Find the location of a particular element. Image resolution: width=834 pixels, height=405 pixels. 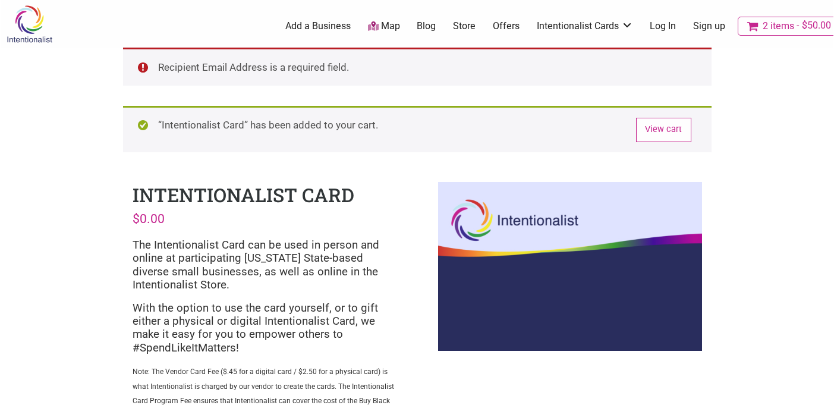

a: Store is located at coordinates (464, 26).